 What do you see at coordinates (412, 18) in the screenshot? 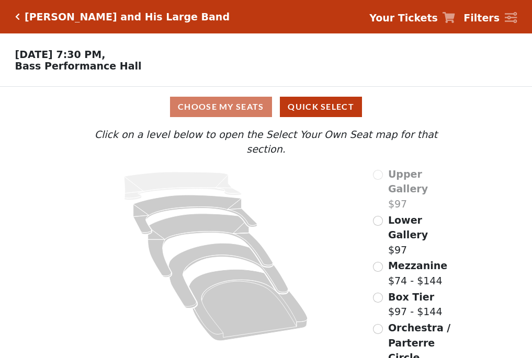
I see `a: Your Tickets` at bounding box center [412, 18].